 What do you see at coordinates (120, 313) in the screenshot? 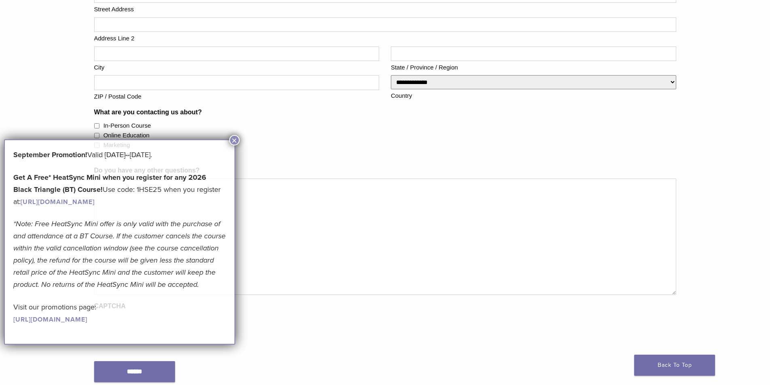
I see `p: Visit our promotions page:` at bounding box center [120, 313].